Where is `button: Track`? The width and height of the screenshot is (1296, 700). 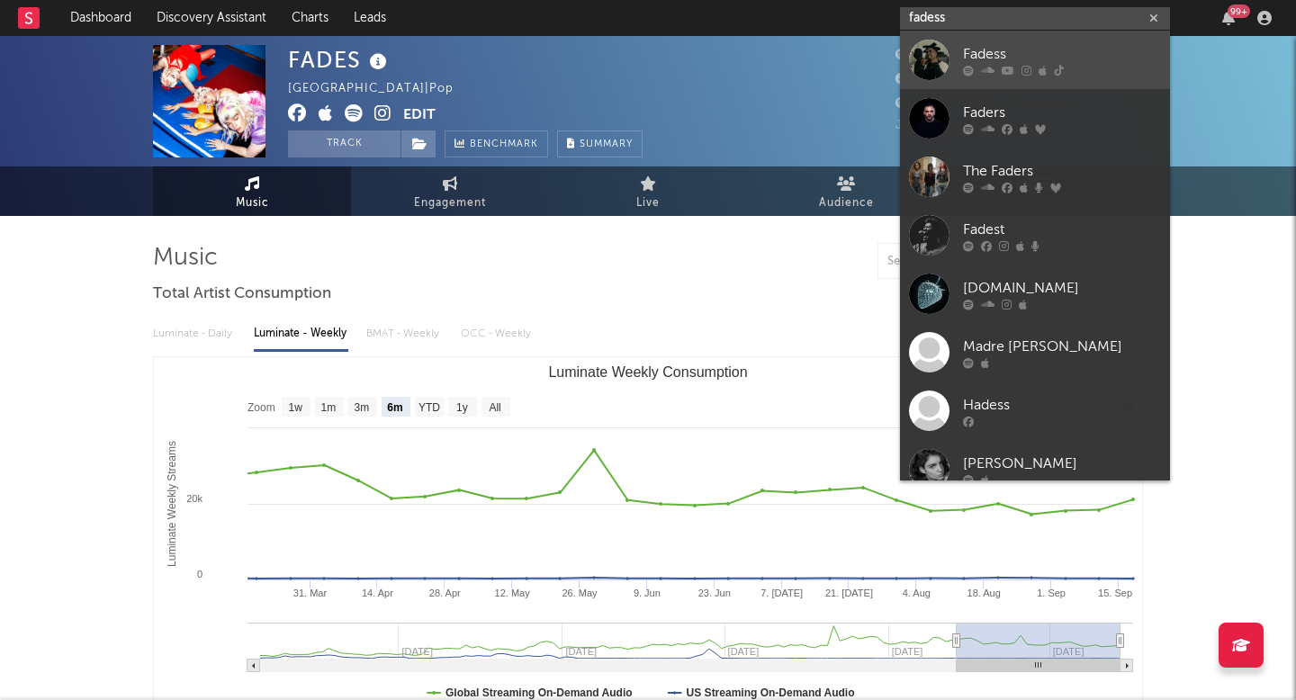
button: Track is located at coordinates (344, 144).